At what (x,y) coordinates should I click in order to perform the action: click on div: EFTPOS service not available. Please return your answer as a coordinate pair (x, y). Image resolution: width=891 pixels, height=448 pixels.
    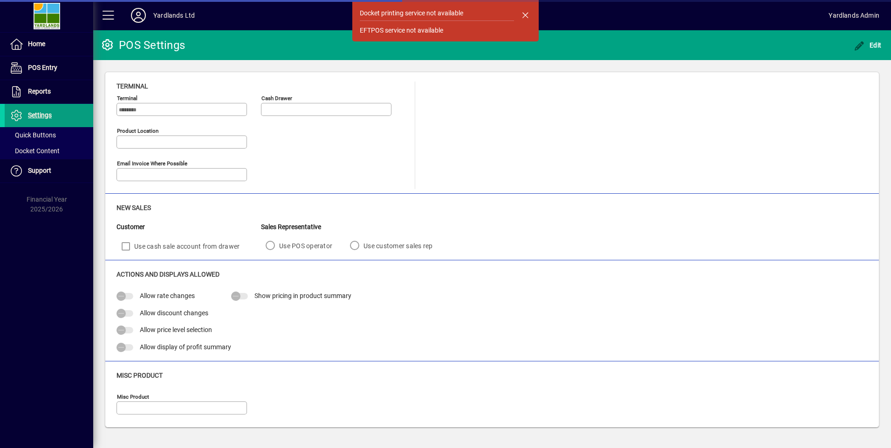
    Looking at the image, I should click on (401, 30).